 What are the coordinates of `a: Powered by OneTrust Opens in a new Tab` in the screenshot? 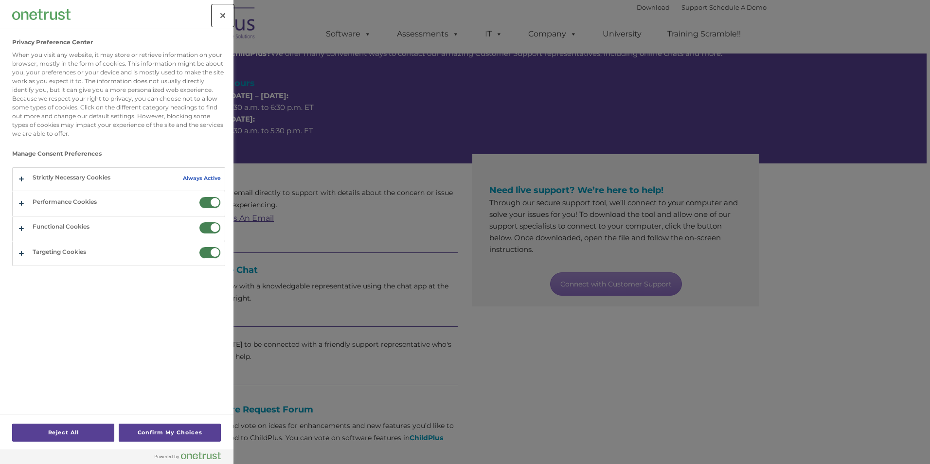 It's located at (192, 458).